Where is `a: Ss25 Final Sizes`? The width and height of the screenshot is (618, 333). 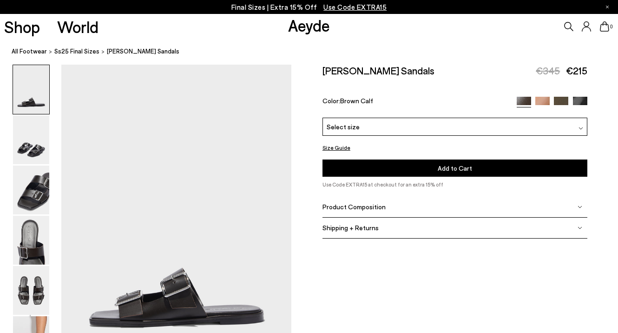 a: Ss25 Final Sizes is located at coordinates (77, 51).